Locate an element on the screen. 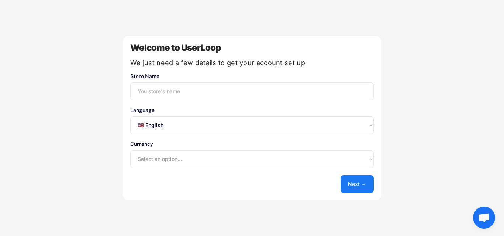  div: Welcome to UserLoop is located at coordinates (252, 48).